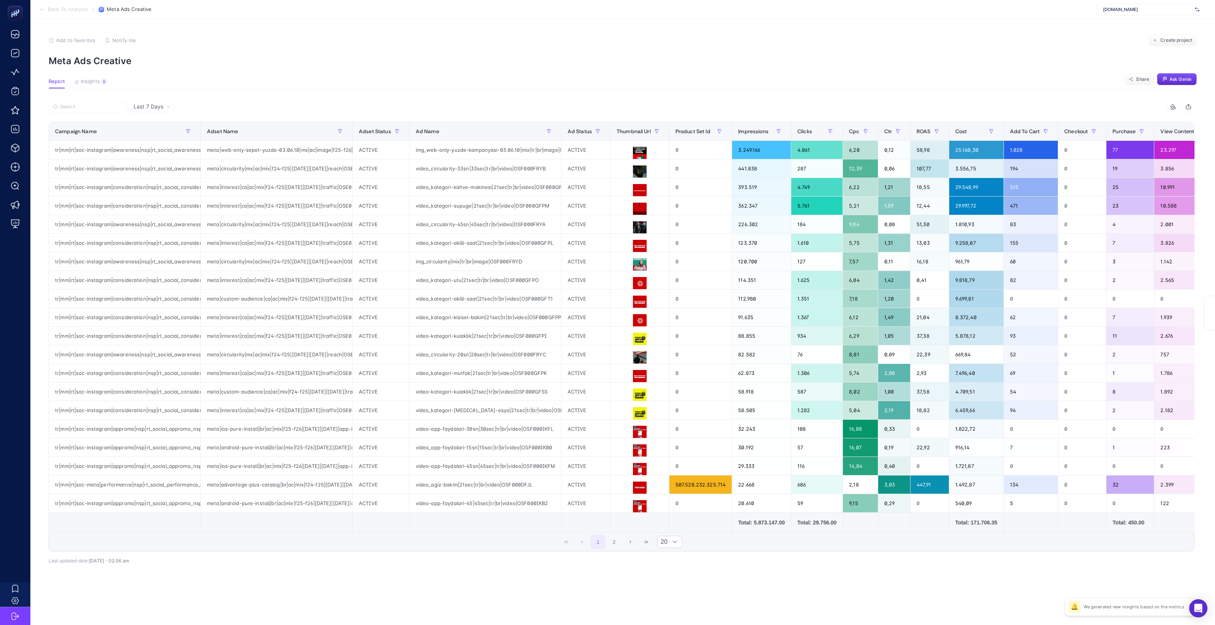 This screenshot has height=625, width=1215. Describe the element at coordinates (976, 317) in the screenshot. I see `div: 8.372,40` at that location.